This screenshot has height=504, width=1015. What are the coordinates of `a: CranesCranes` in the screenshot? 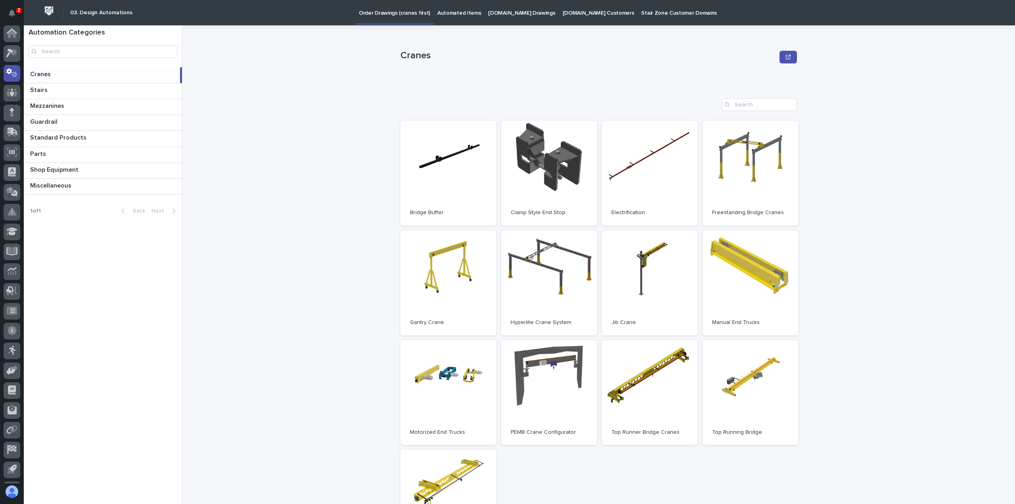 It's located at (103, 75).